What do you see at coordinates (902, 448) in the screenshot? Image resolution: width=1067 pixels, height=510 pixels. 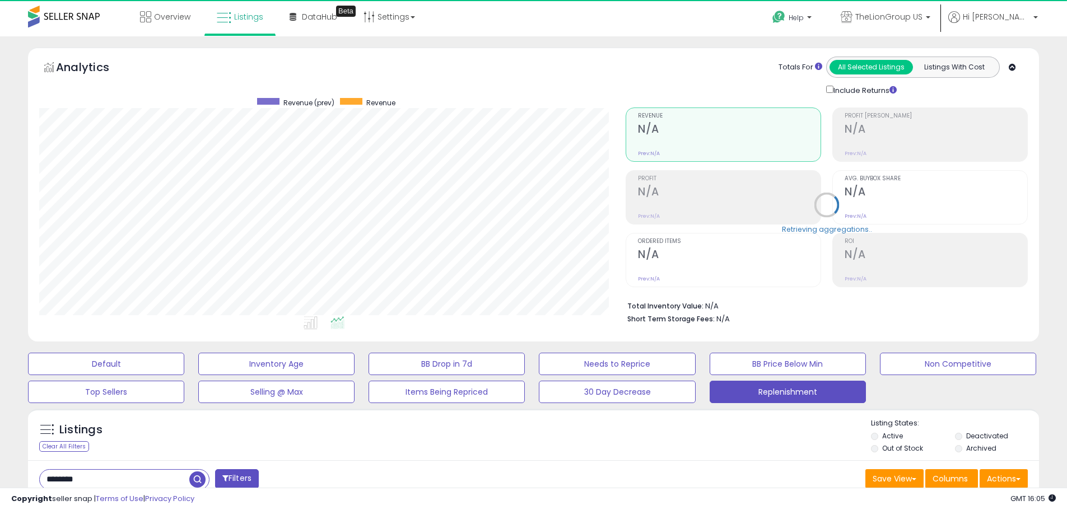 I see `label: Out of Stock` at bounding box center [902, 448].